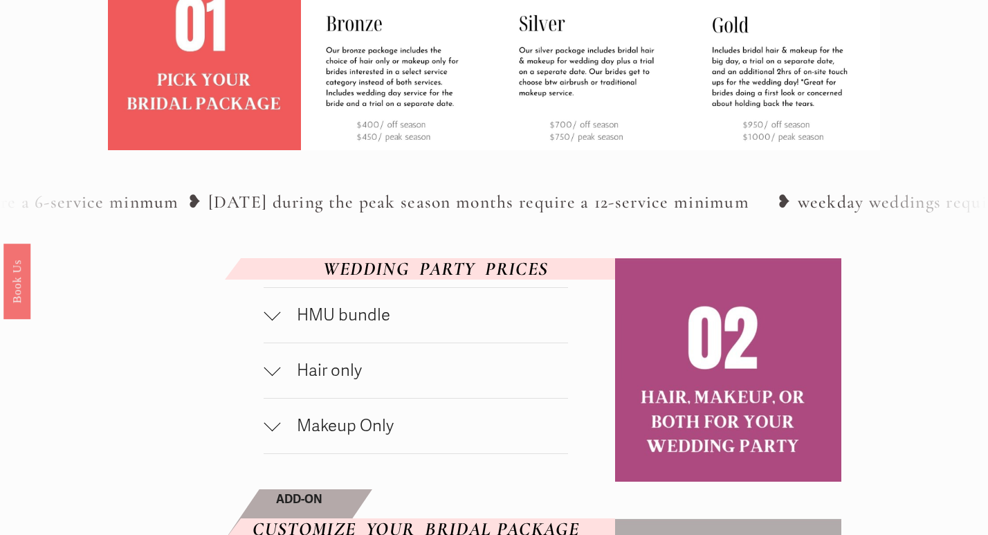 The image size is (988, 535). What do you see at coordinates (424, 370) in the screenshot?
I see `span: Hair only` at bounding box center [424, 370].